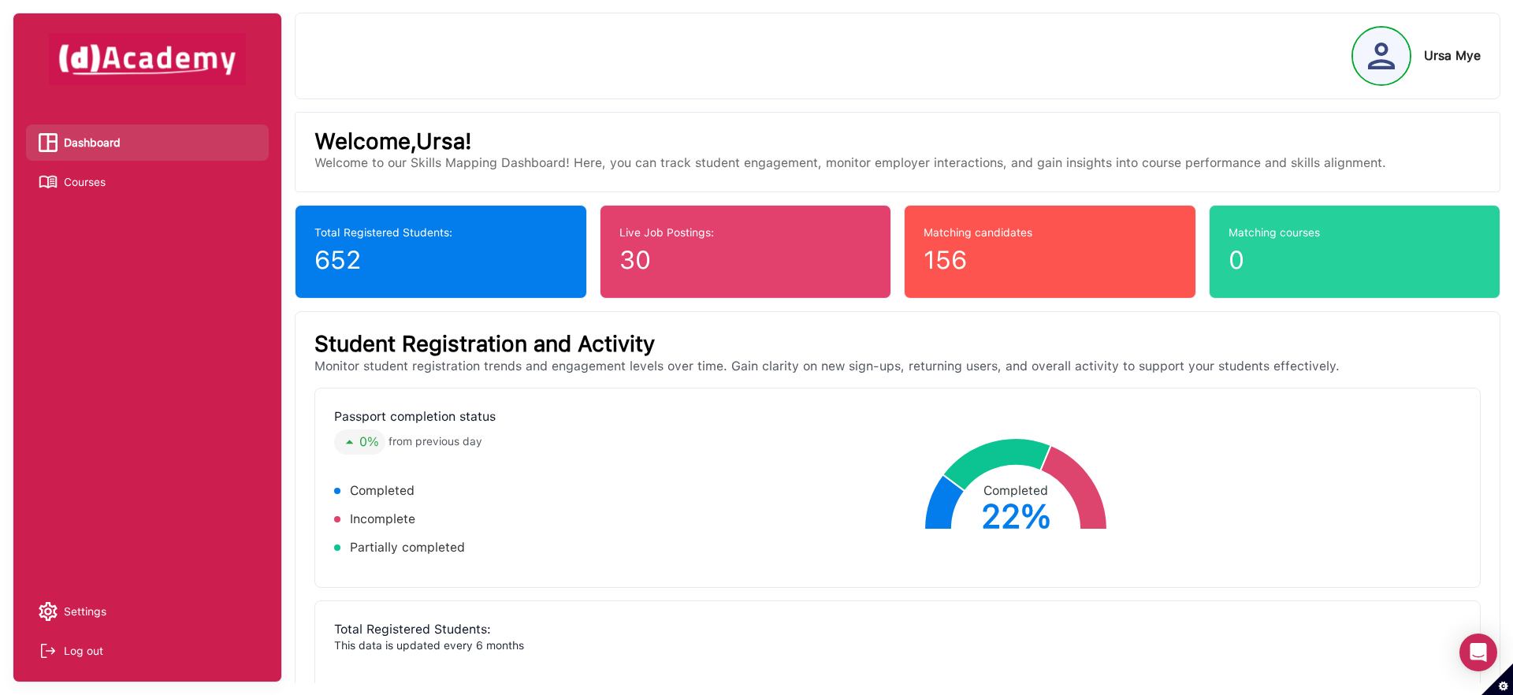 This screenshot has width=1513, height=695. Describe the element at coordinates (1049, 260) in the screenshot. I see `div: 156` at that location.